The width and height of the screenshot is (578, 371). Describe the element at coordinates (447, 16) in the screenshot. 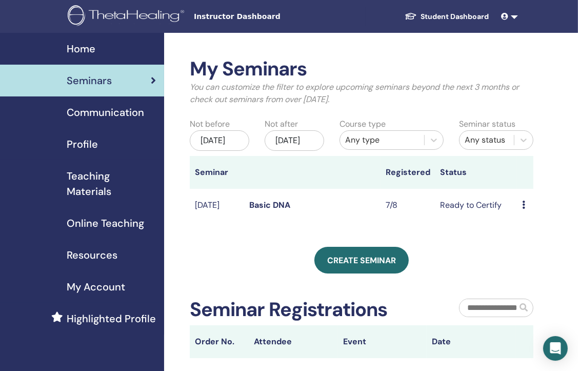

I see `a: Student Dashboard` at that location.